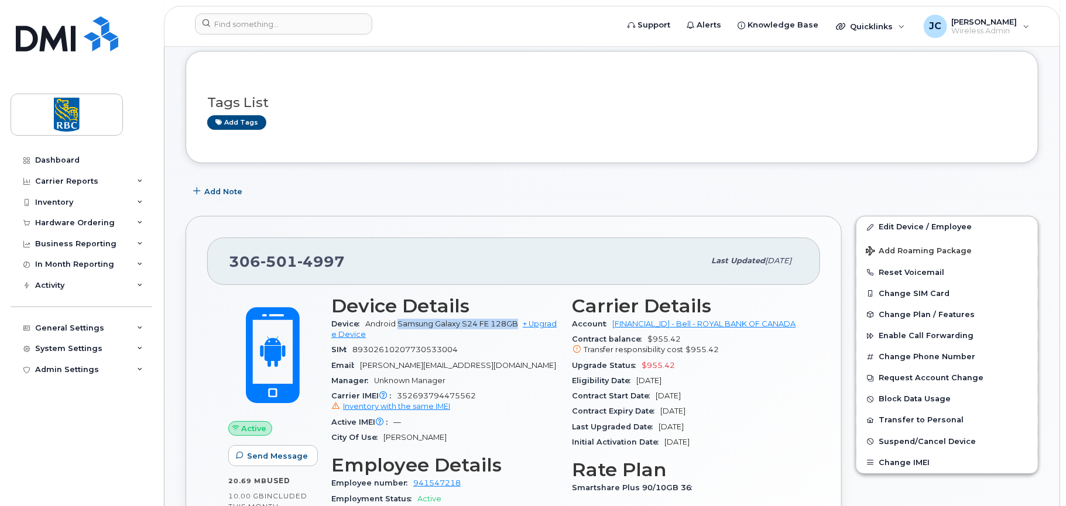  Describe the element at coordinates (686, 470) in the screenshot. I see `h3: Rate Plan` at that location.